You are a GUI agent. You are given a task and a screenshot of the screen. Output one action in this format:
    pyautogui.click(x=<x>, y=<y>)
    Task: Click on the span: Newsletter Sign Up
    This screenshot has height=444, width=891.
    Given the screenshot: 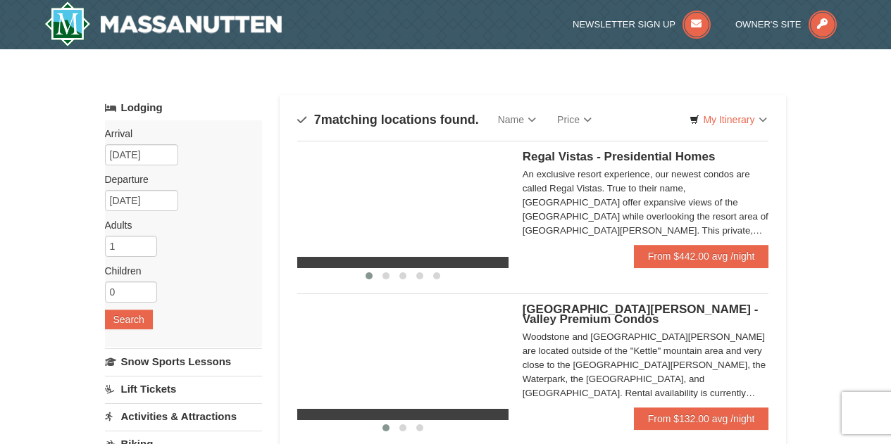 What is the action you would take?
    pyautogui.click(x=624, y=24)
    